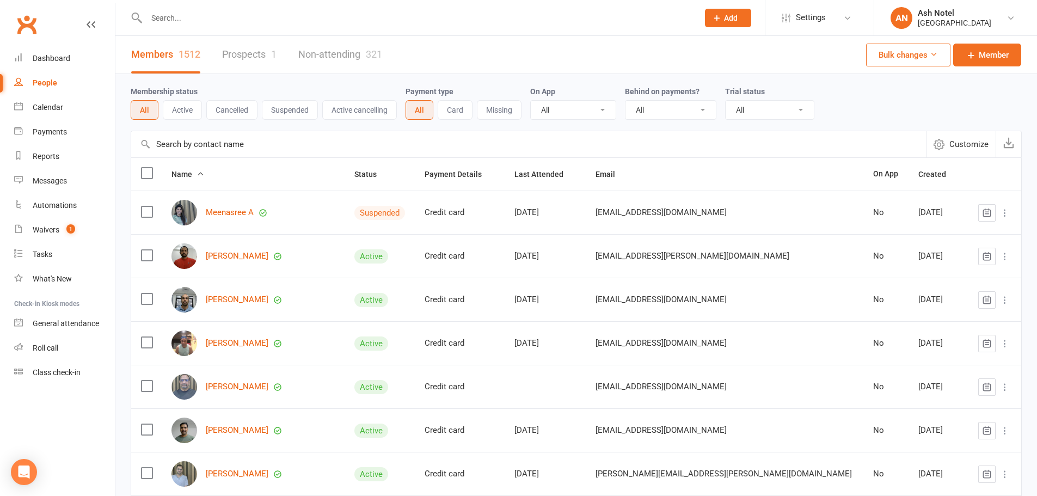 The height and width of the screenshot is (496, 1037). Describe the element at coordinates (64, 323) in the screenshot. I see `a: General attendance kiosk mode` at that location.